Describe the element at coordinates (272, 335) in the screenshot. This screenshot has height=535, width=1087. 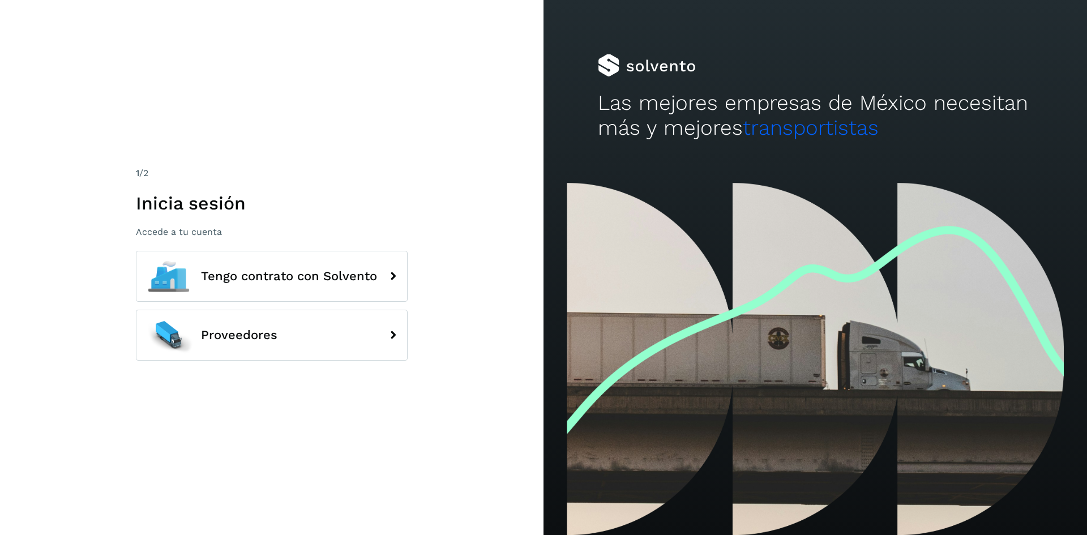
I see `button: Proveedores` at that location.